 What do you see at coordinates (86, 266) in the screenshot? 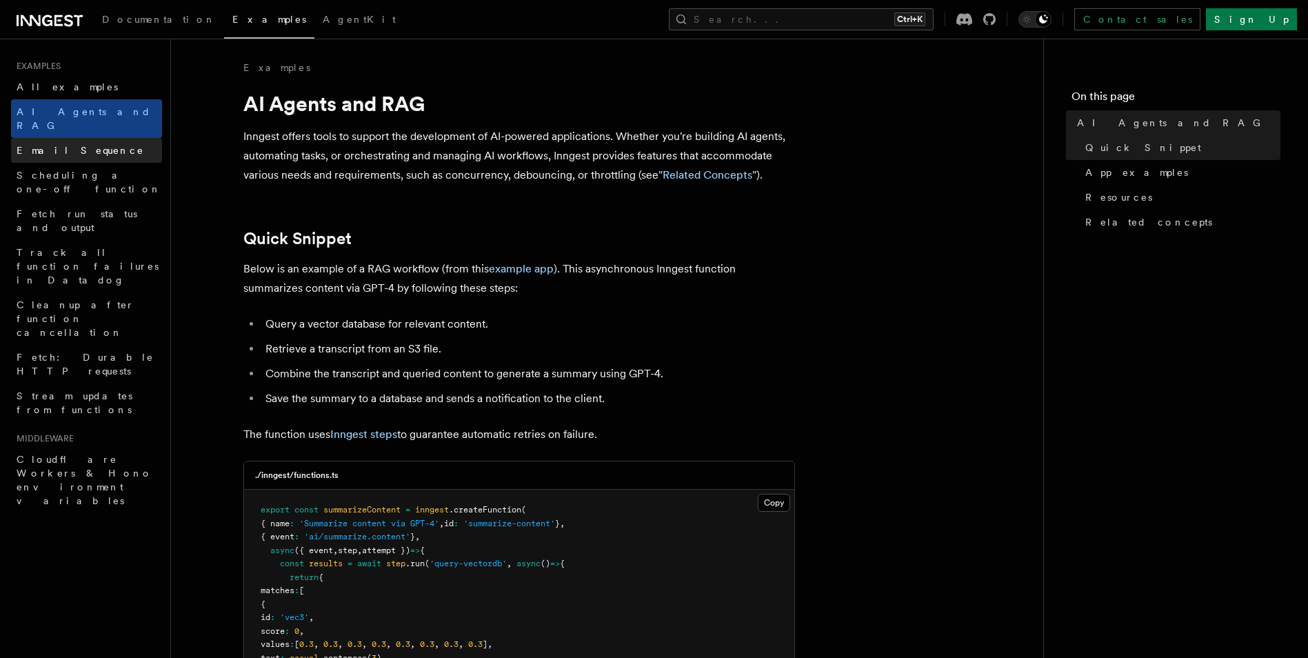
I see `a: Track all function failures in Datadog` at bounding box center [86, 266].